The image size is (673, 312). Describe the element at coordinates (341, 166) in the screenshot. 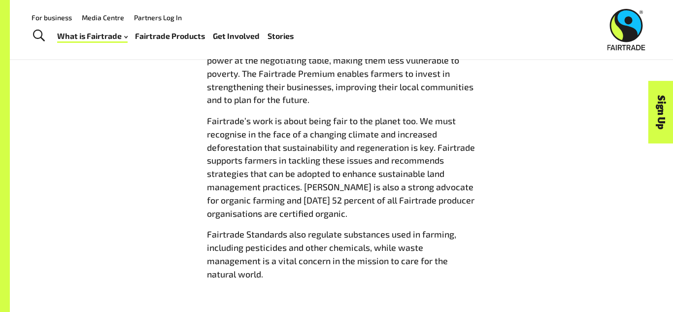

I see `span: Fairtrade’s work is about being fair to the planet too. We must recognise in the face of a changi...` at that location.